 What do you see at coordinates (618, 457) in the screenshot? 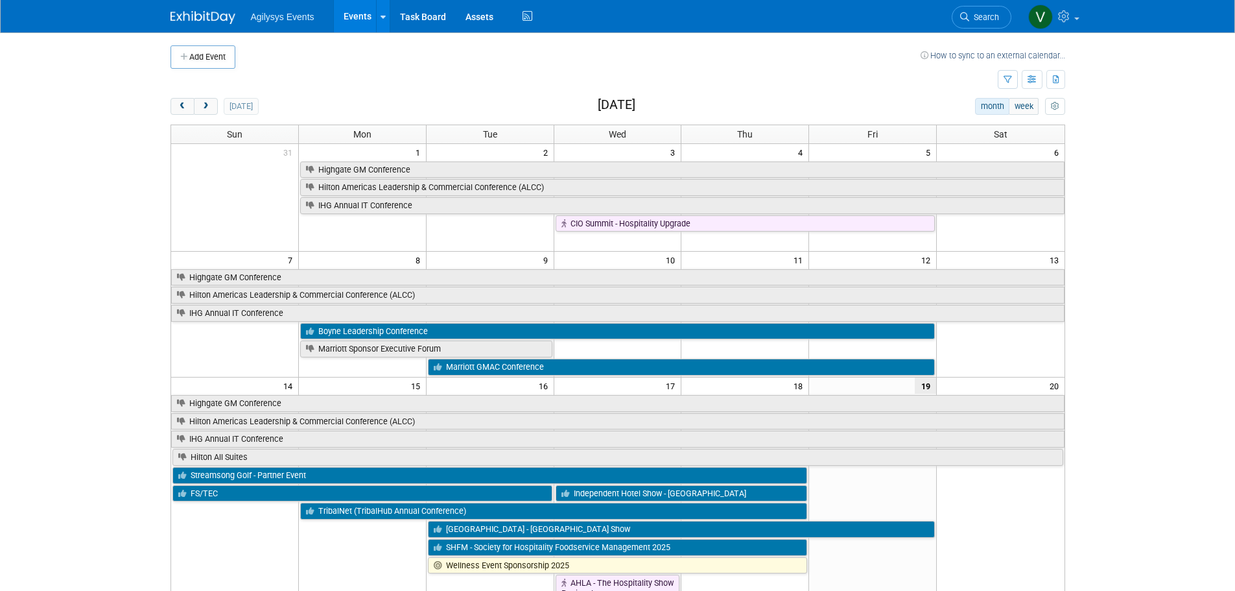
I see `a: Hilton All Suites` at bounding box center [618, 457].